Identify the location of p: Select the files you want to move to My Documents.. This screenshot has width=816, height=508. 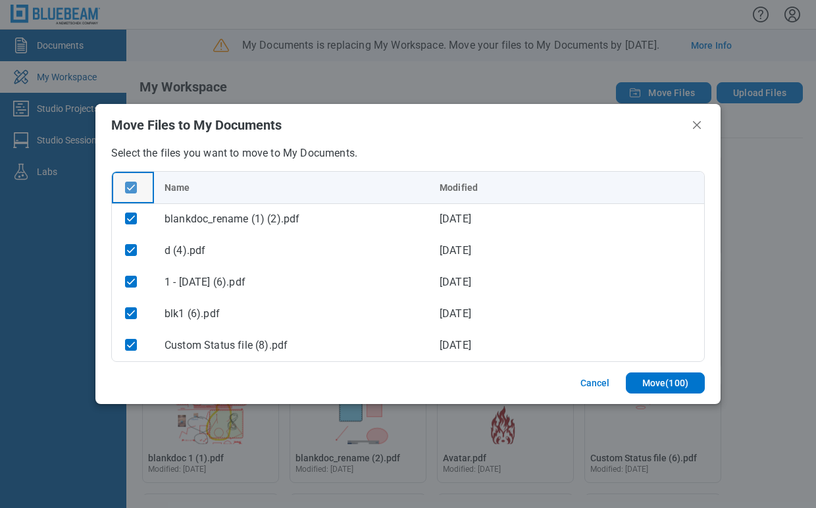
(408, 153).